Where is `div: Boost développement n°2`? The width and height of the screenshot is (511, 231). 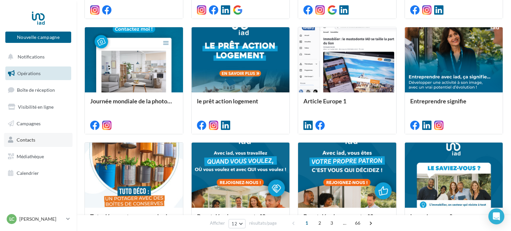
div: Boost développement n°2 is located at coordinates (241, 220).